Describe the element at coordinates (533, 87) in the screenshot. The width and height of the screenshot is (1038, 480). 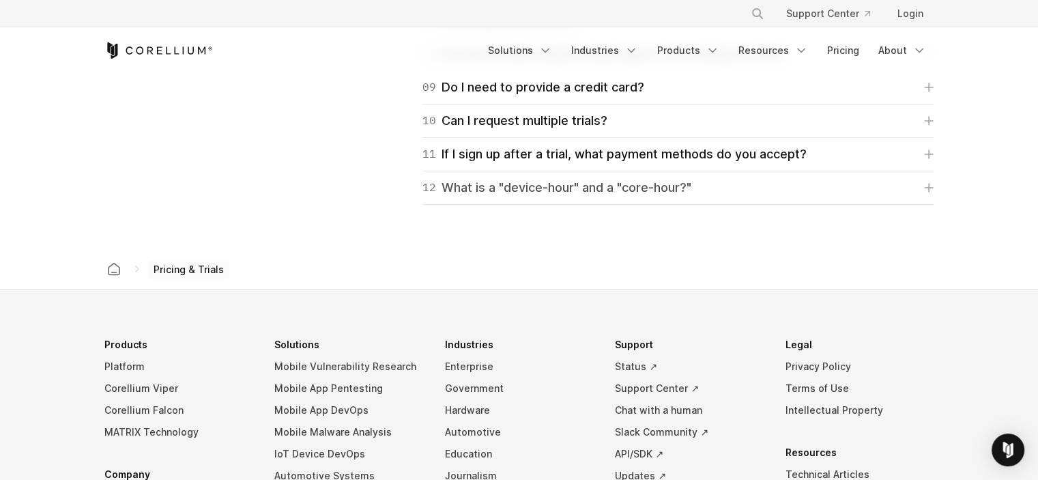
I see `div: Do I need to provide a credit card?` at that location.